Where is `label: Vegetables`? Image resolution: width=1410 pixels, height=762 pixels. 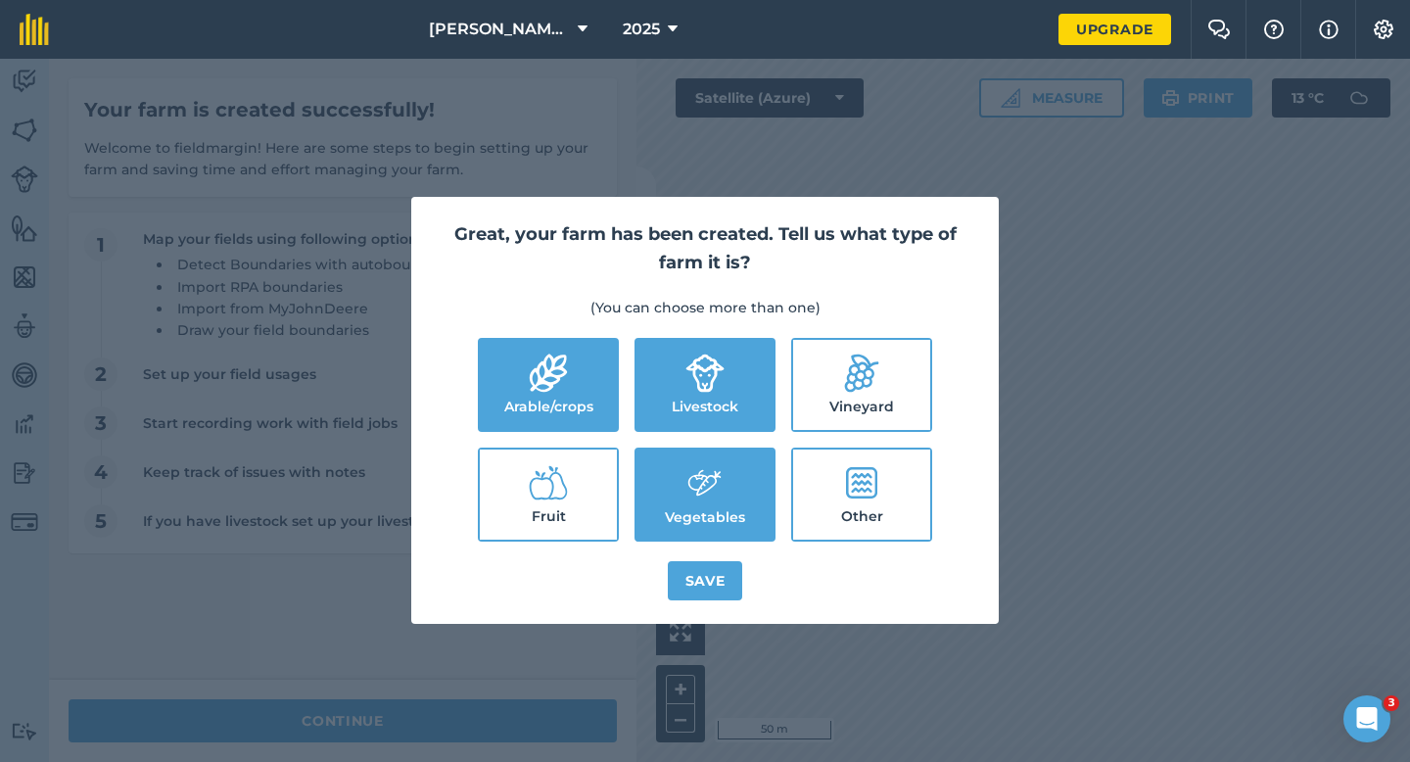
label: Vegetables is located at coordinates (705, 494).